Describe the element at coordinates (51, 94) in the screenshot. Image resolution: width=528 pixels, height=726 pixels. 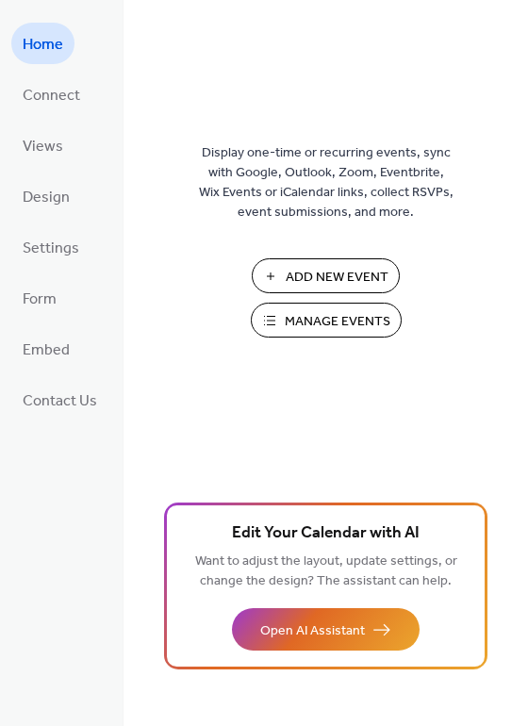
I see `a: Connect` at that location.